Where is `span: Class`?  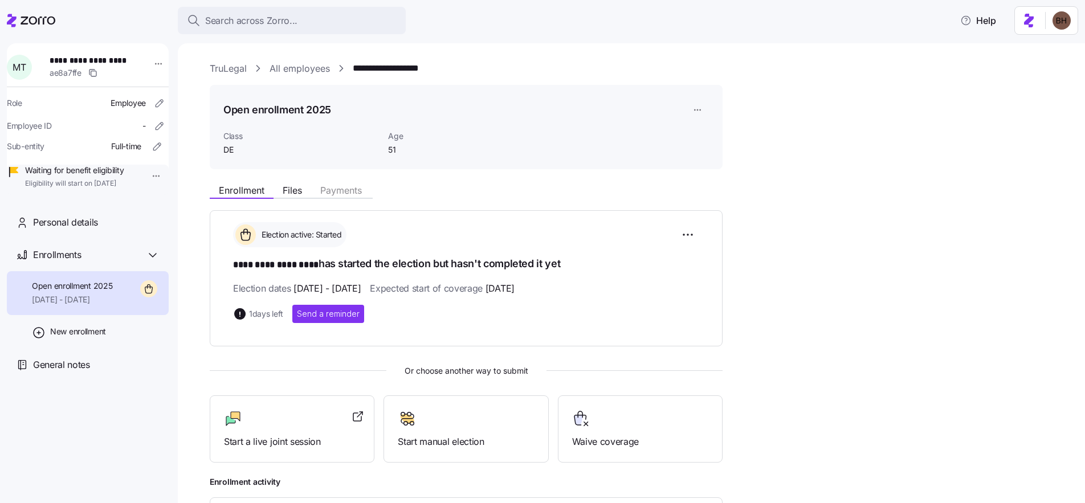 span: Class is located at coordinates (301, 136).